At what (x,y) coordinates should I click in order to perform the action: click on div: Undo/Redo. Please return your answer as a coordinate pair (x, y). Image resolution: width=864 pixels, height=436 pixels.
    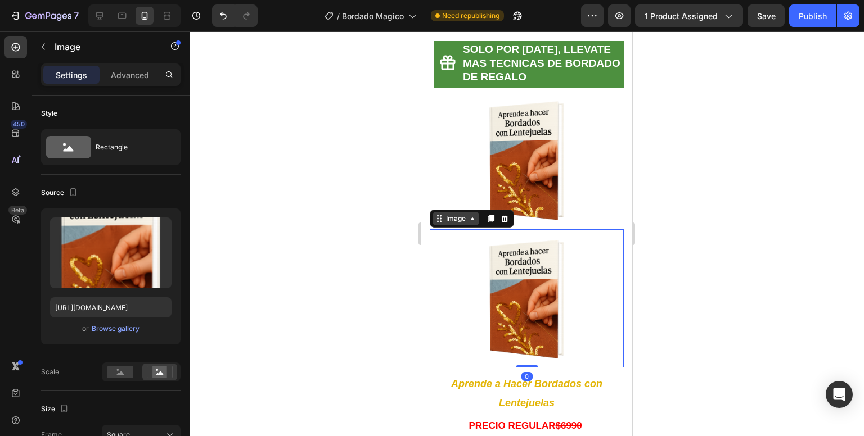
    Looking at the image, I should click on (234, 16).